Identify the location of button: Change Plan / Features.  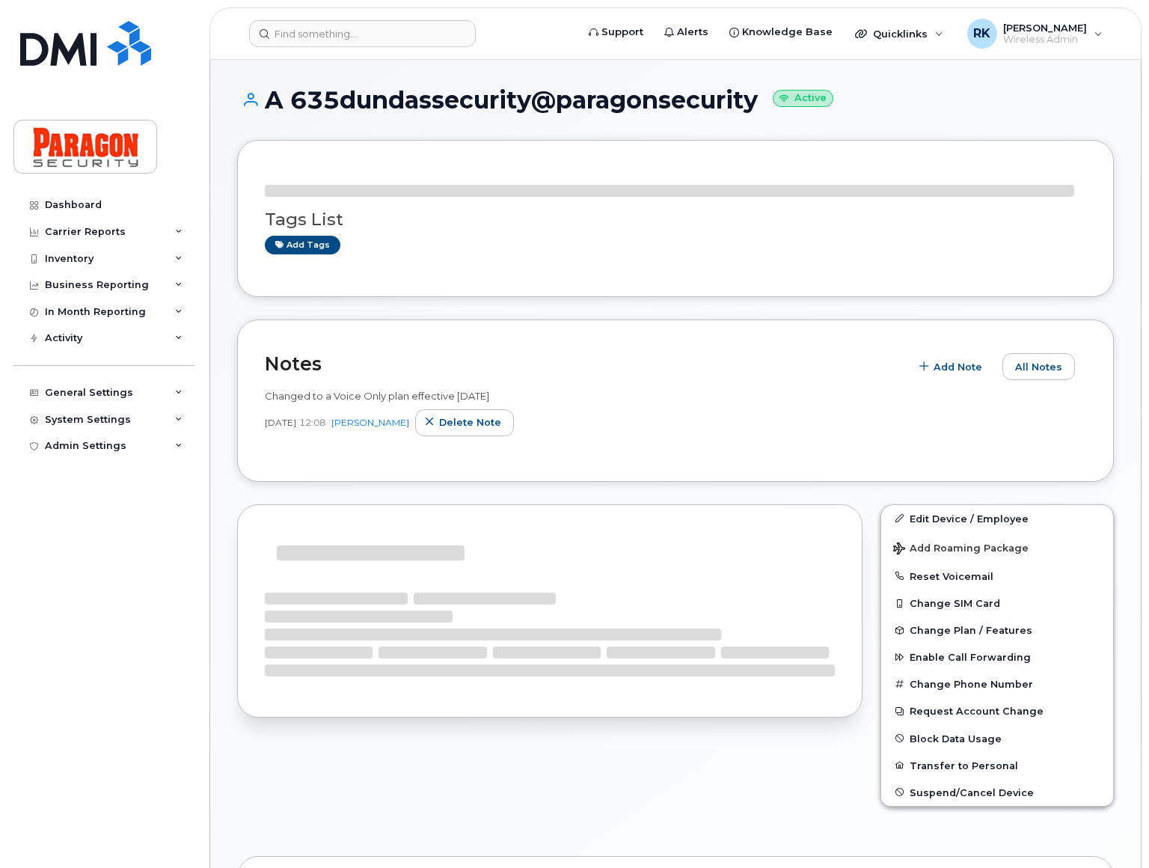
(998, 630).